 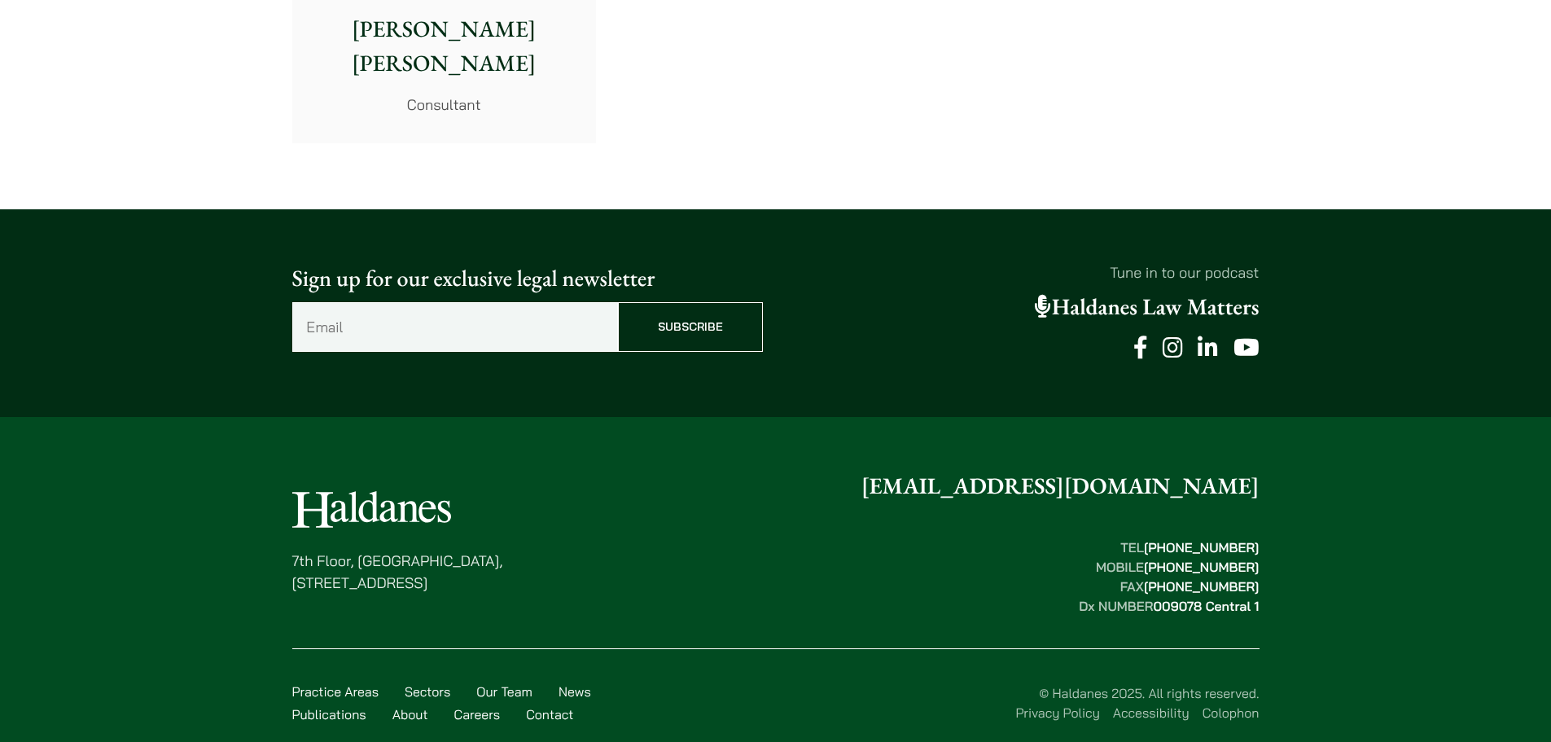 What do you see at coordinates (329, 714) in the screenshot?
I see `a: Publications` at bounding box center [329, 714].